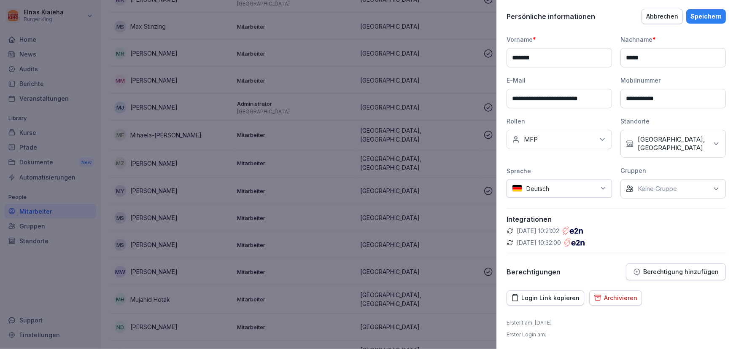 Image resolution: width=736 pixels, height=349 pixels. Describe the element at coordinates (662, 16) in the screenshot. I see `button: Abbrechen` at that location.